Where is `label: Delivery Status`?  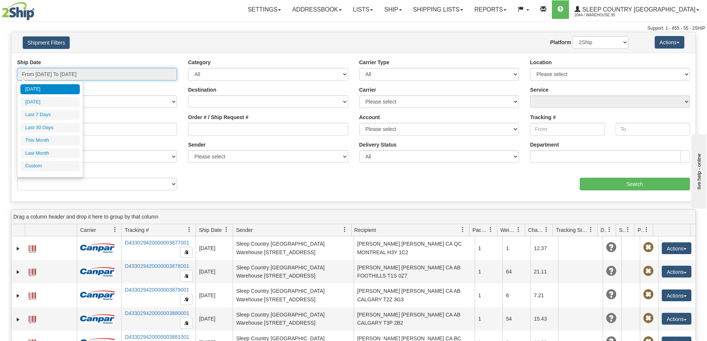
label: Delivery Status is located at coordinates (378, 145).